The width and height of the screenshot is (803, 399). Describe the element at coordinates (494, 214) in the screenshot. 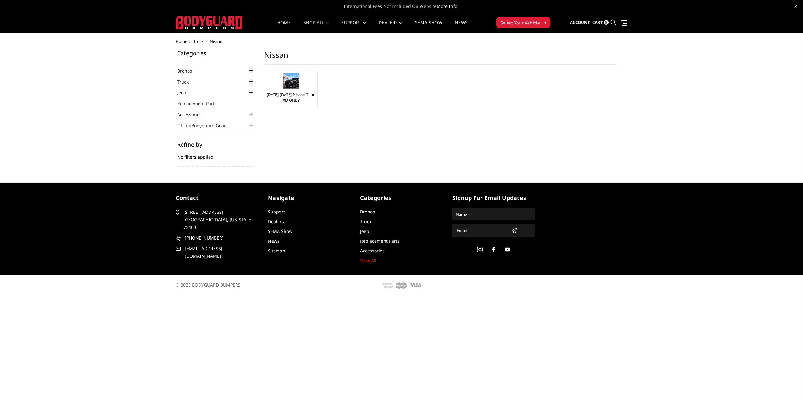

I see `input: Name` at that location.